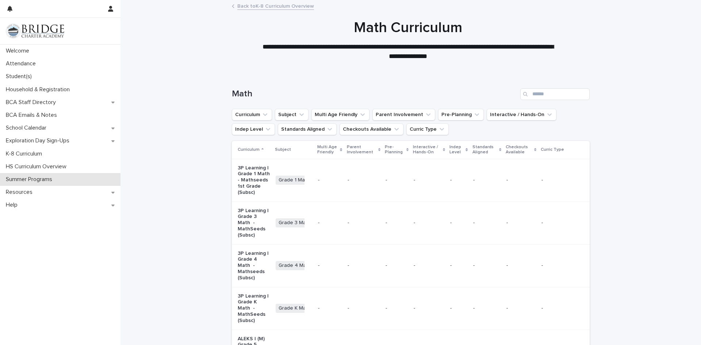 The width and height of the screenshot is (701, 345). I want to click on tr: 3P Learning | Grade 1 Math - Mathseeds 1st Grade (Subsc)Grade 1 Math--------, so click(411, 180).